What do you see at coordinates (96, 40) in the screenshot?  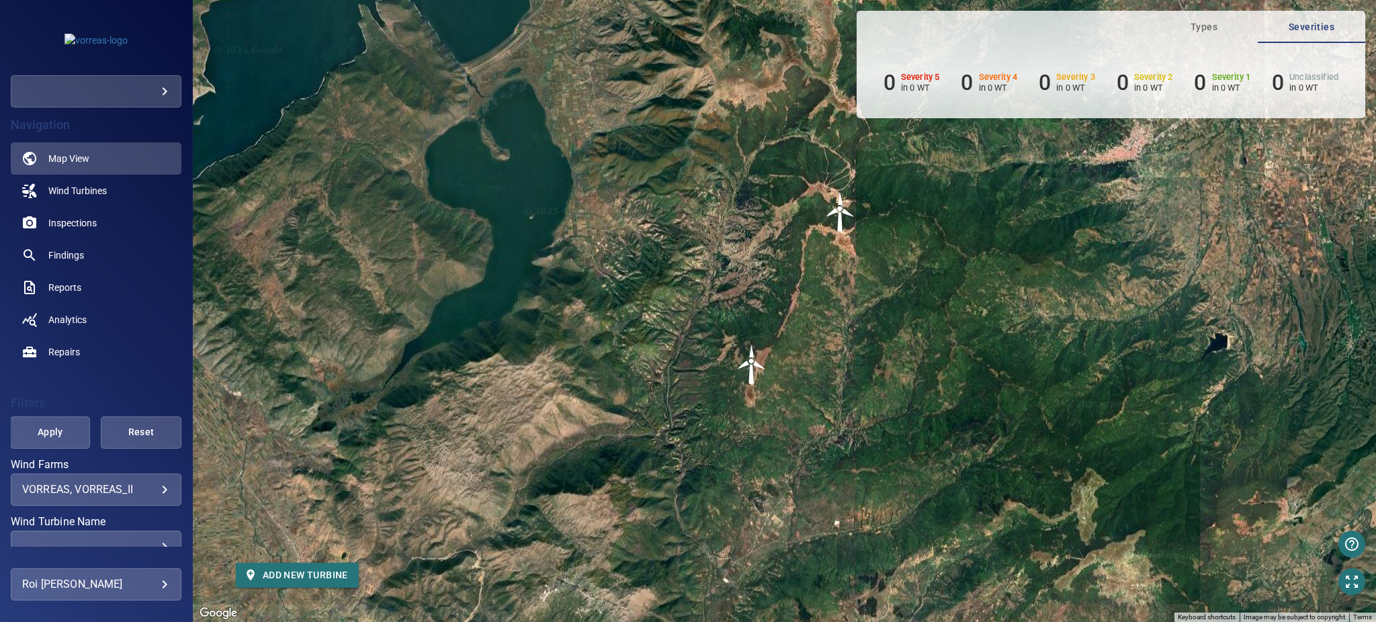 I see `img: vorreas-logo` at bounding box center [96, 40].